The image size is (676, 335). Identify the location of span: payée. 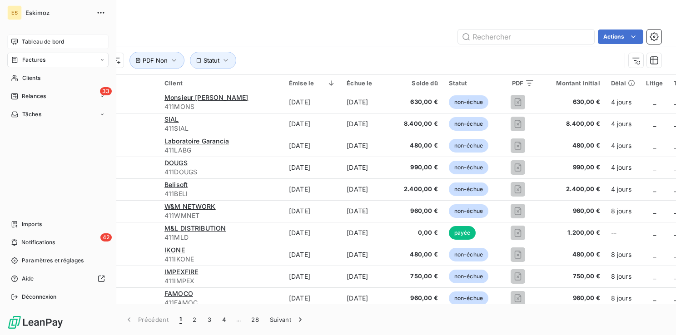
(463, 233).